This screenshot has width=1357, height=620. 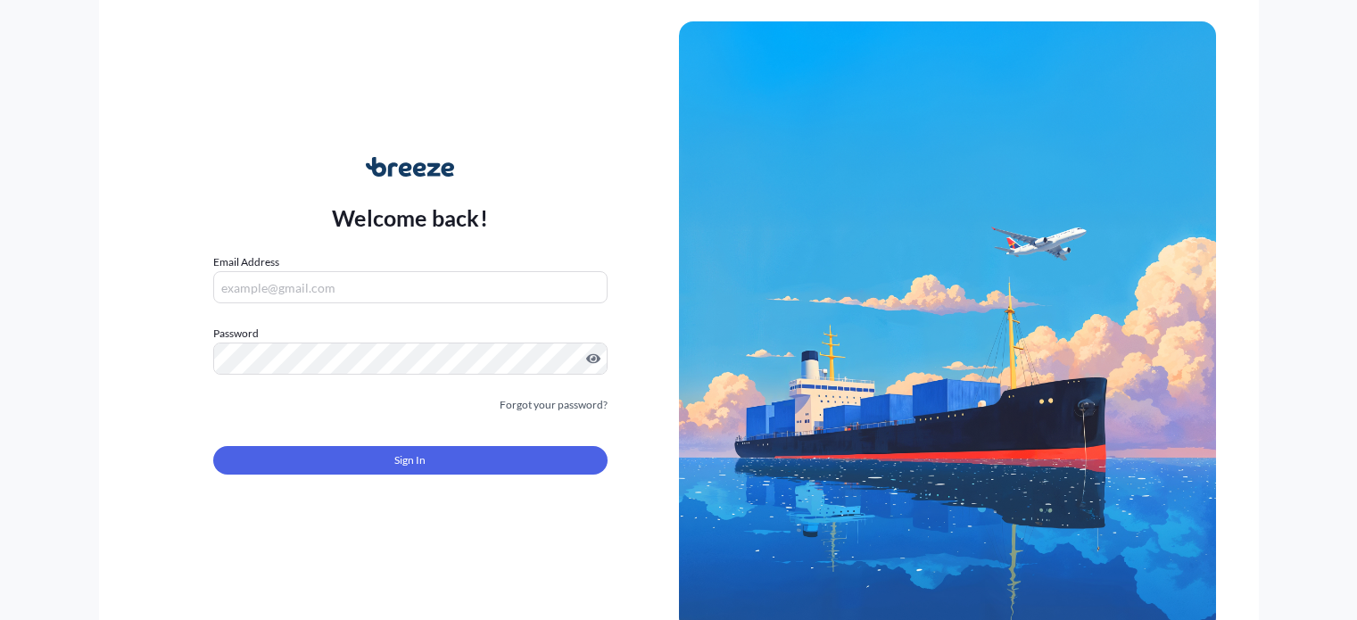 I want to click on label: Password, so click(x=410, y=334).